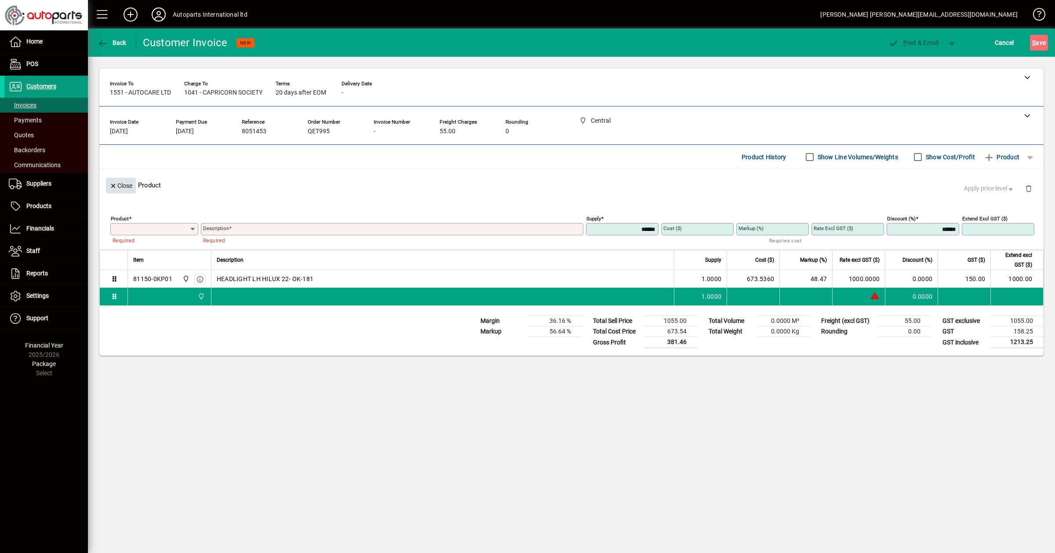 Image resolution: width=1055 pixels, height=553 pixels. I want to click on td: Total Weight, so click(731, 332).